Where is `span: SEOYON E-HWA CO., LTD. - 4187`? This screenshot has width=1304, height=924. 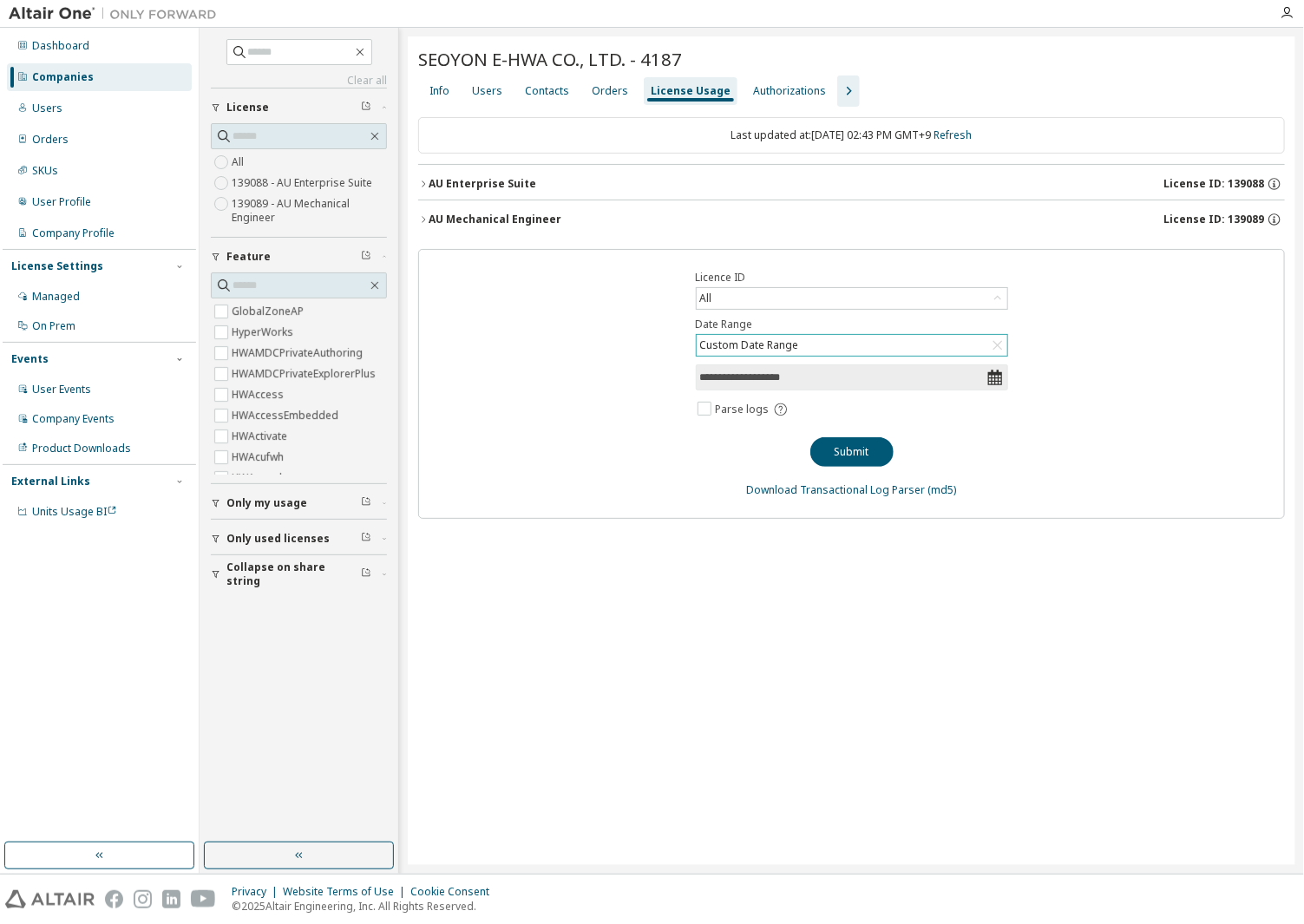
span: SEOYON E-HWA CO., LTD. - 4187 is located at coordinates (550, 59).